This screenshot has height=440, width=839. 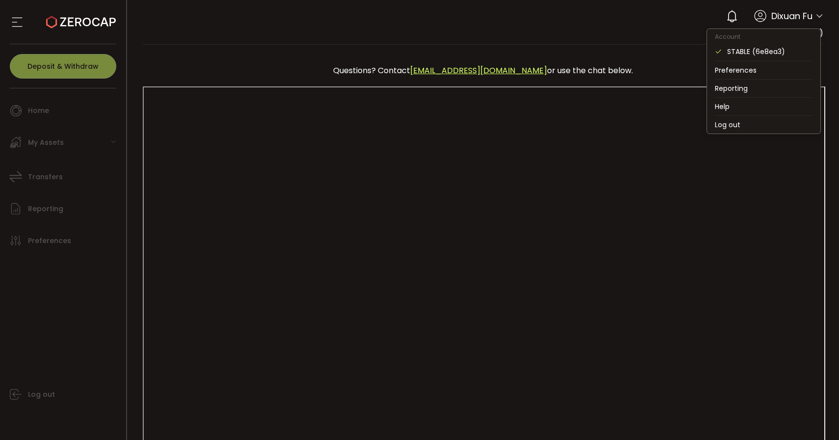 What do you see at coordinates (38, 110) in the screenshot?
I see `span: Home` at bounding box center [38, 110].